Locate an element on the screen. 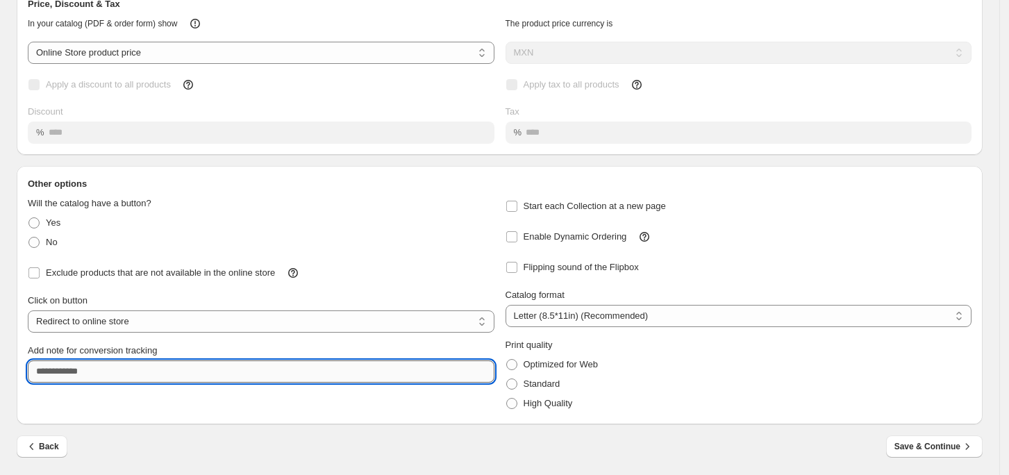  span: Catalog format is located at coordinates (535, 295).